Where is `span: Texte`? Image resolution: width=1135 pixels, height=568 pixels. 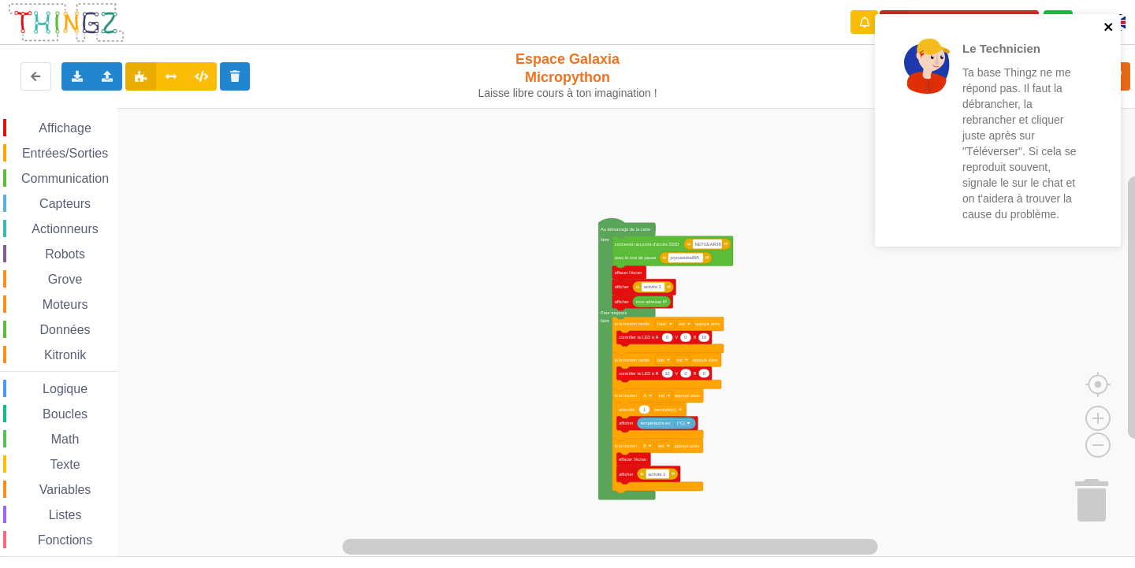
span: Texte is located at coordinates (65, 464).